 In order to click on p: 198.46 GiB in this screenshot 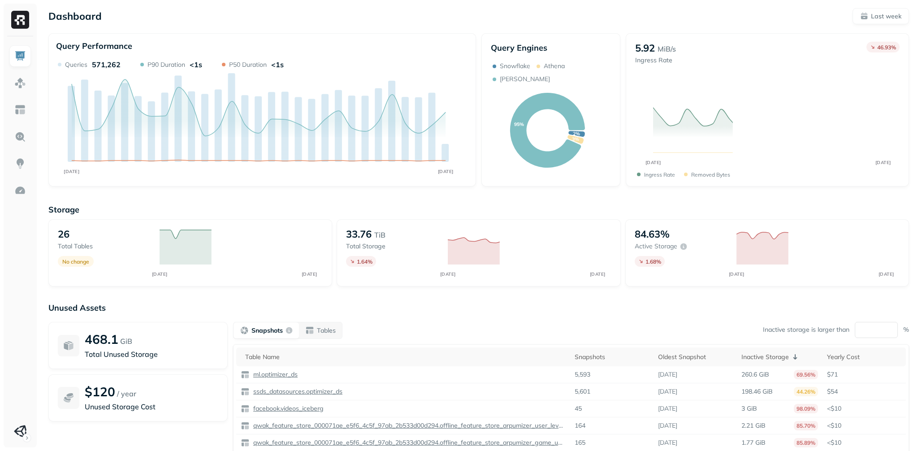, I will do `click(757, 391)`.